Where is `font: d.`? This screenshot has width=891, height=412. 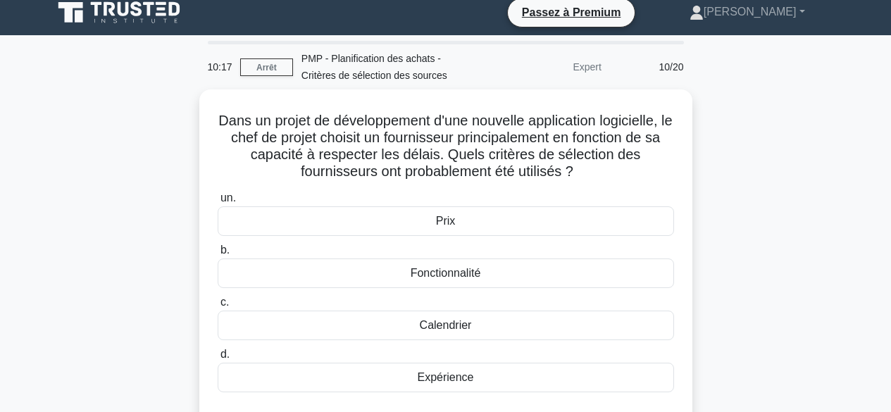
font: d. is located at coordinates (225, 354).